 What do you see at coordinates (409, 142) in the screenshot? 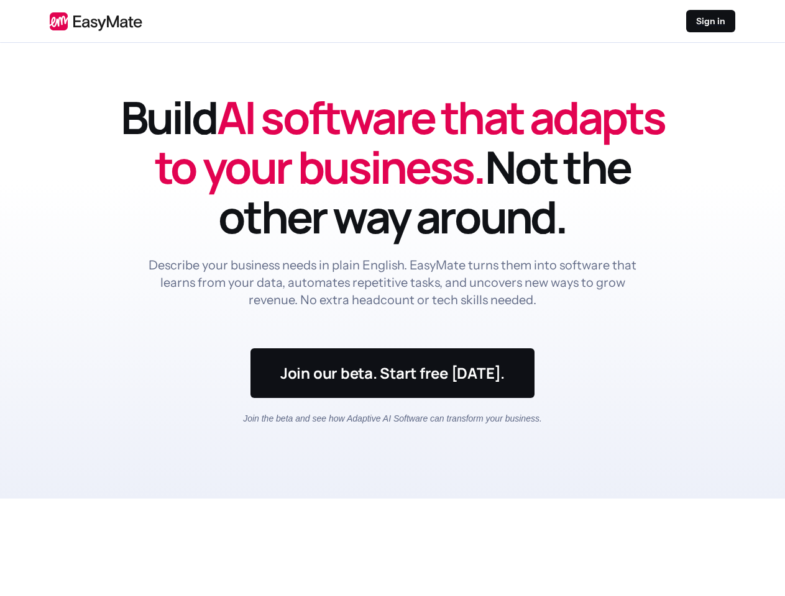
I see `span: AI software that adapts to your business.` at bounding box center [409, 142].